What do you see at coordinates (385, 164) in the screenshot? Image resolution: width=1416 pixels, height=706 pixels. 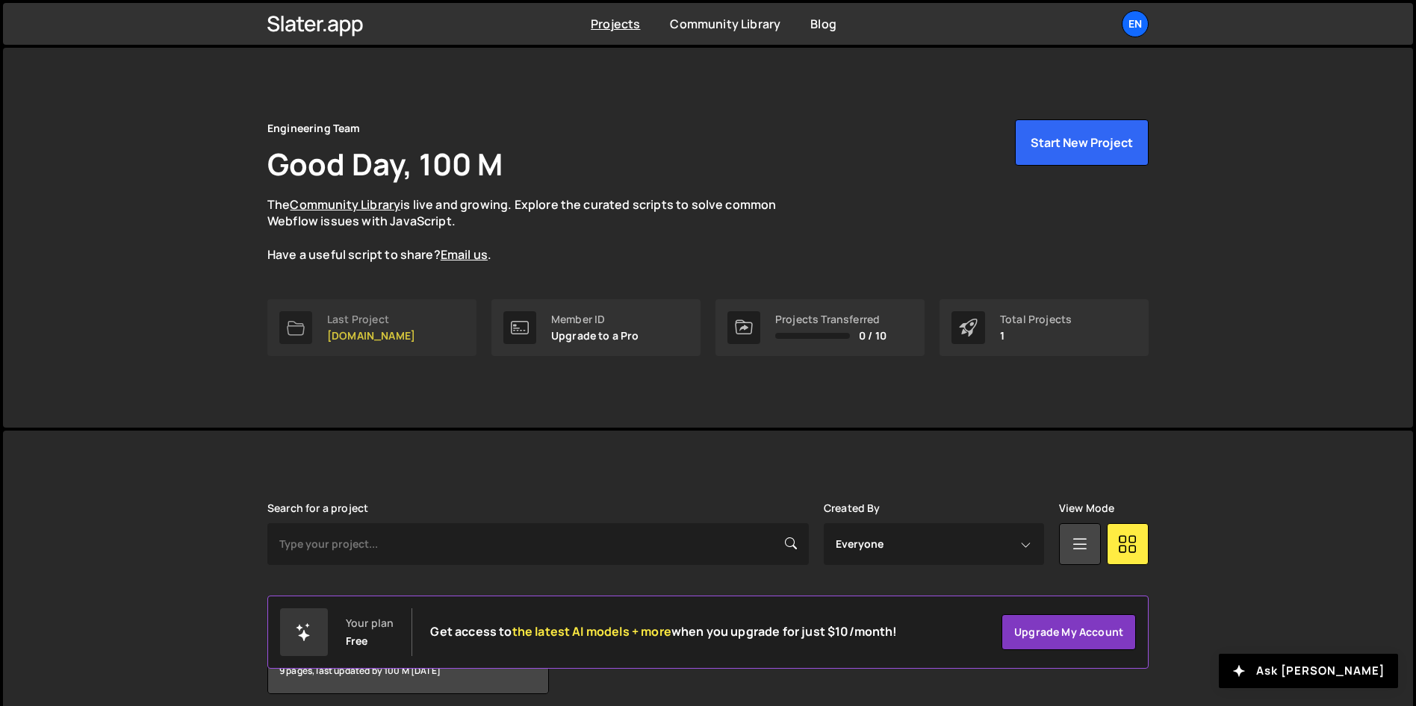 I see `h1: Good Day, 100 M` at bounding box center [385, 164].